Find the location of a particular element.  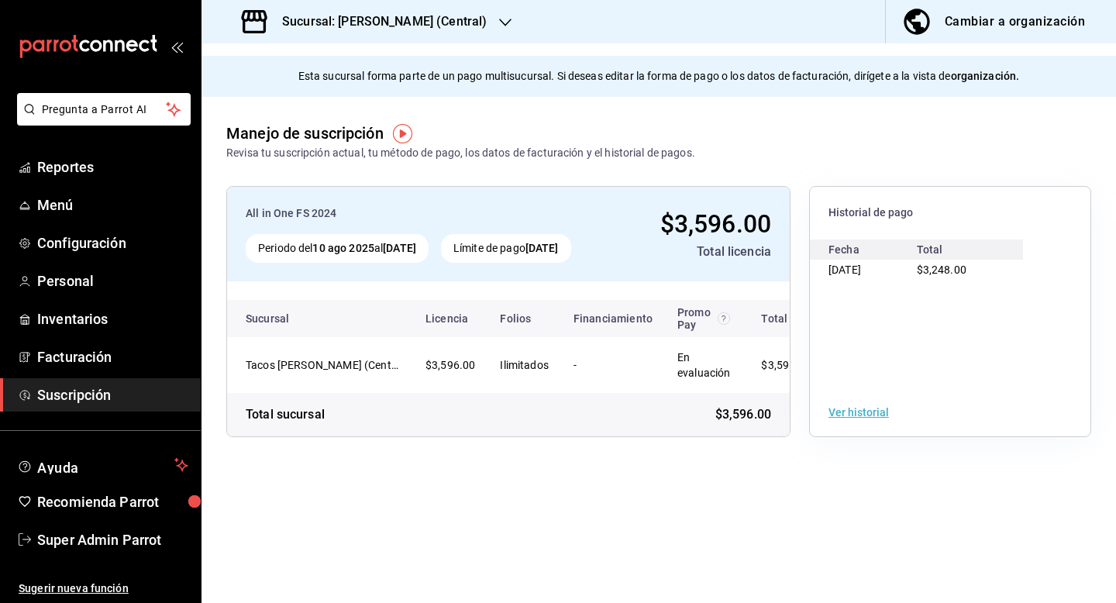

strong: organización. is located at coordinates (985, 76).